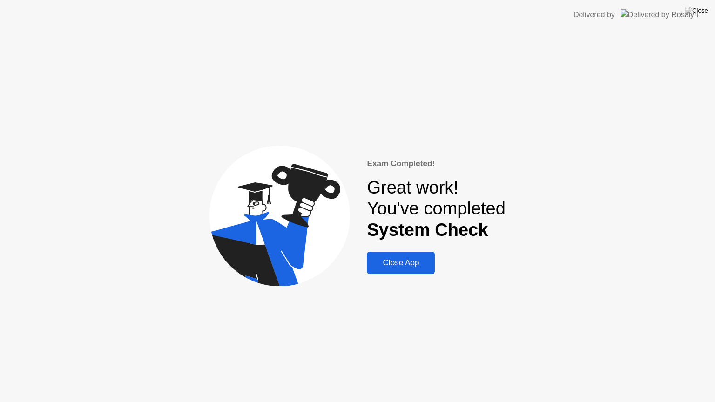 This screenshot has width=715, height=402. What do you see at coordinates (401, 263) in the screenshot?
I see `div: Close App` at bounding box center [401, 263].